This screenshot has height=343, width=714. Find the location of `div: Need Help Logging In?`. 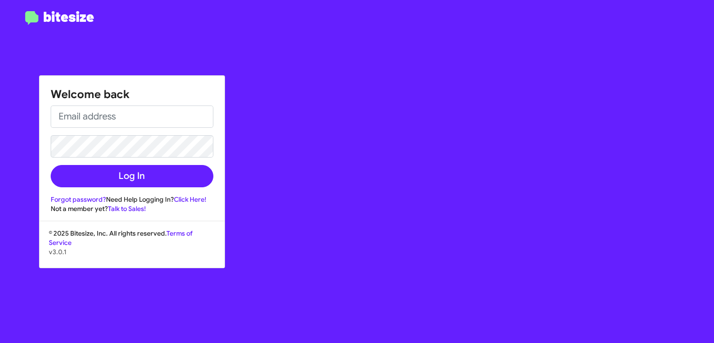

div: Need Help Logging In? is located at coordinates (132, 199).